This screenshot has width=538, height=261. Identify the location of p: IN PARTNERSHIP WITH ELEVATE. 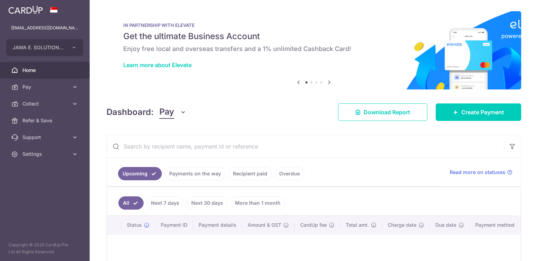
(314, 25).